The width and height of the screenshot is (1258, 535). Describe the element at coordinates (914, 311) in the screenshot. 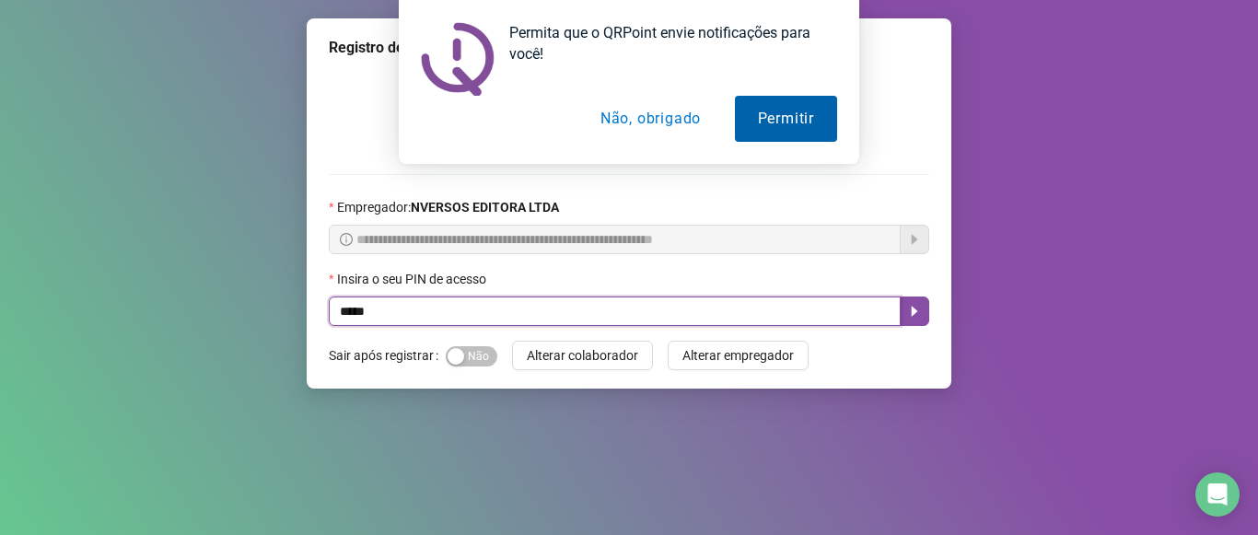

I see `span: caret-right` at that location.